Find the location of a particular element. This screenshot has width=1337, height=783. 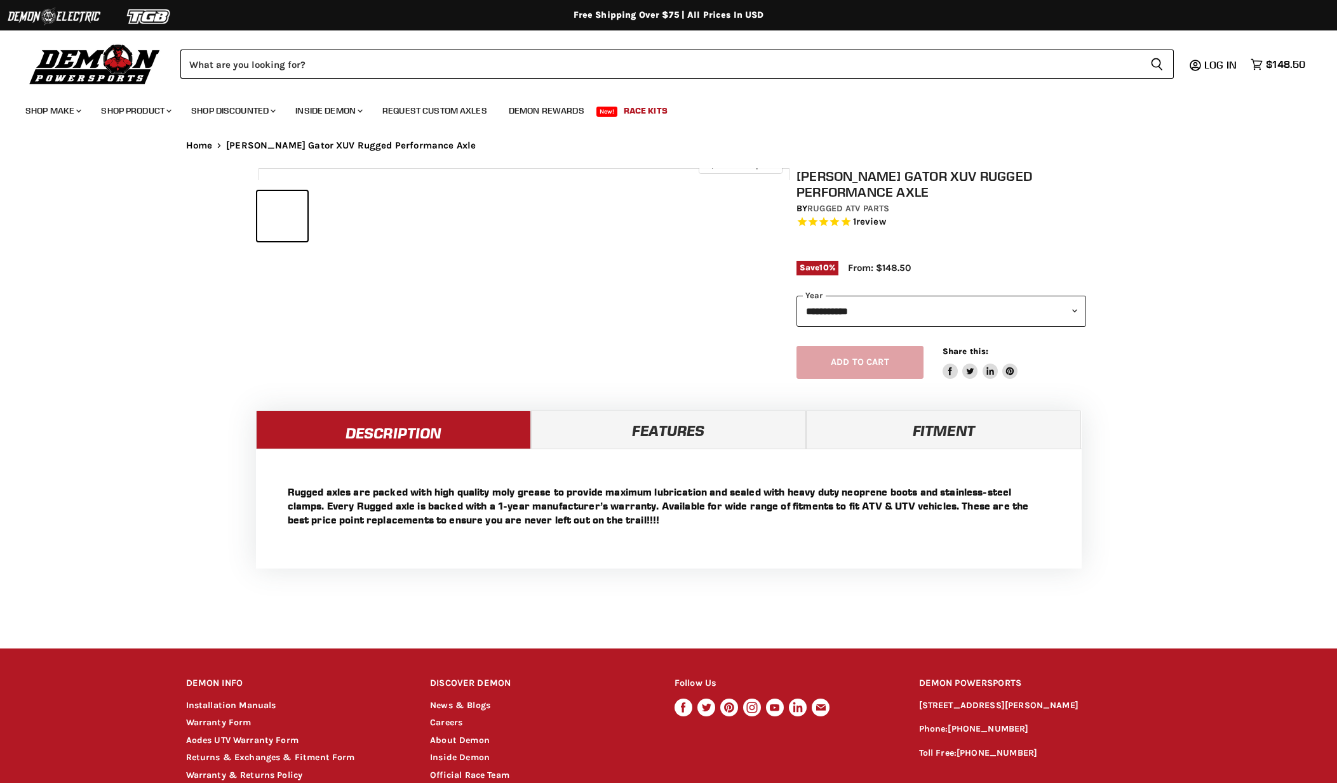

h2: DEMON POWERSPORTS is located at coordinates (1035, 684).